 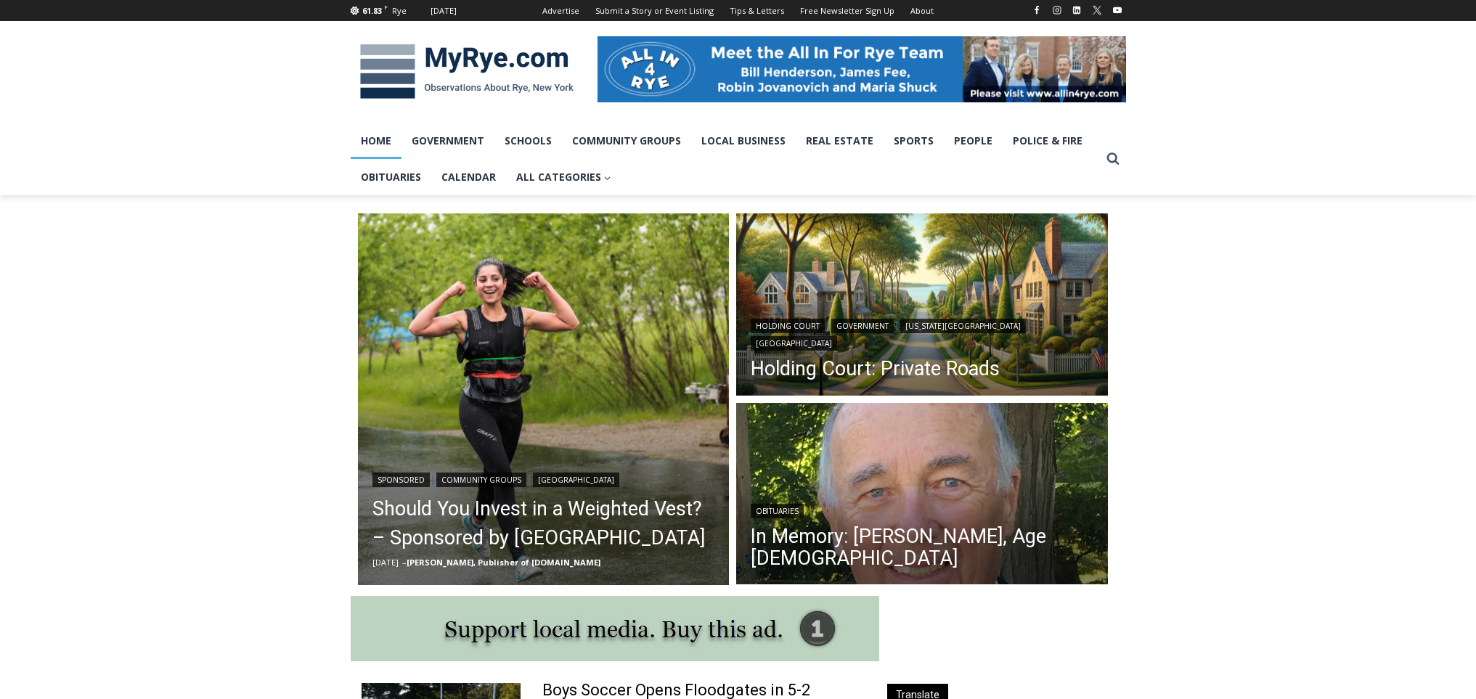 What do you see at coordinates (725, 159) in the screenshot?
I see `nav: Primary Navigation` at bounding box center [725, 159].